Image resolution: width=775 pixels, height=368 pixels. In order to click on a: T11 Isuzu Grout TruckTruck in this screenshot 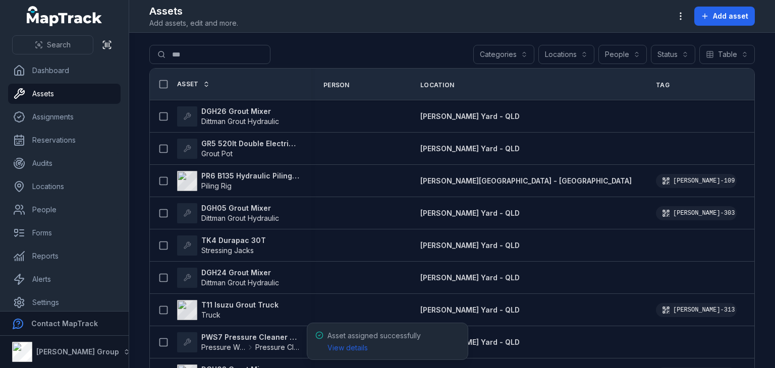, I will do `click(228, 310)`.